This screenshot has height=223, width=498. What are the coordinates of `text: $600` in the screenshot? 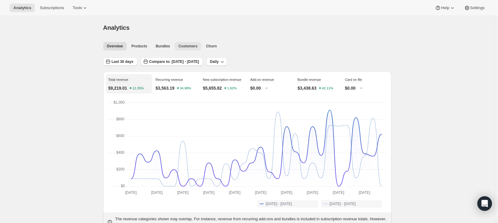 It's located at (120, 136).